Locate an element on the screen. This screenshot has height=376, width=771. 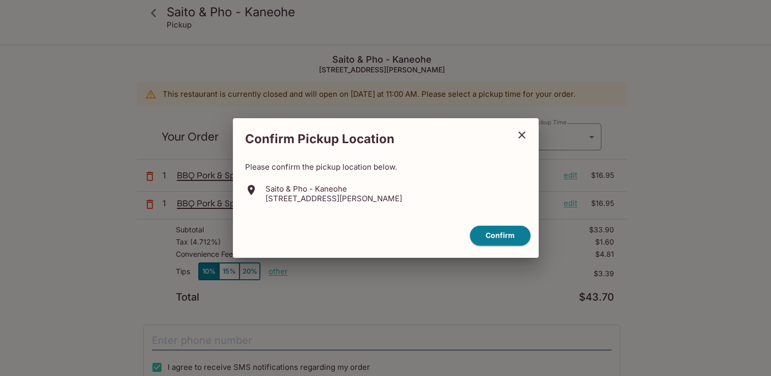
p: Please confirm the pickup location below. is located at coordinates (386, 167).